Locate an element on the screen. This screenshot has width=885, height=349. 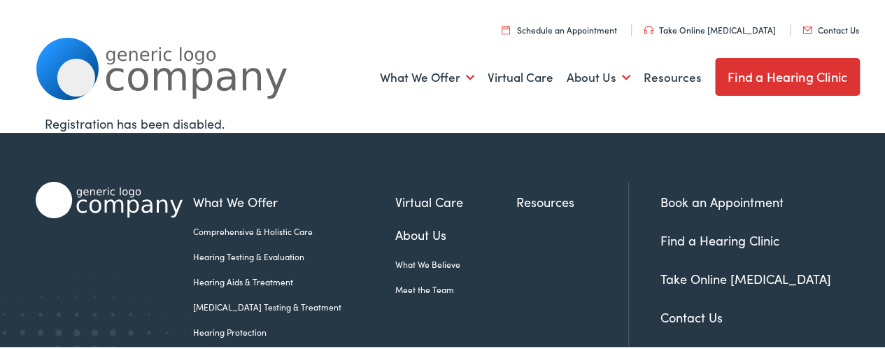
a: Hearing Aids & Treatment is located at coordinates (294, 280).